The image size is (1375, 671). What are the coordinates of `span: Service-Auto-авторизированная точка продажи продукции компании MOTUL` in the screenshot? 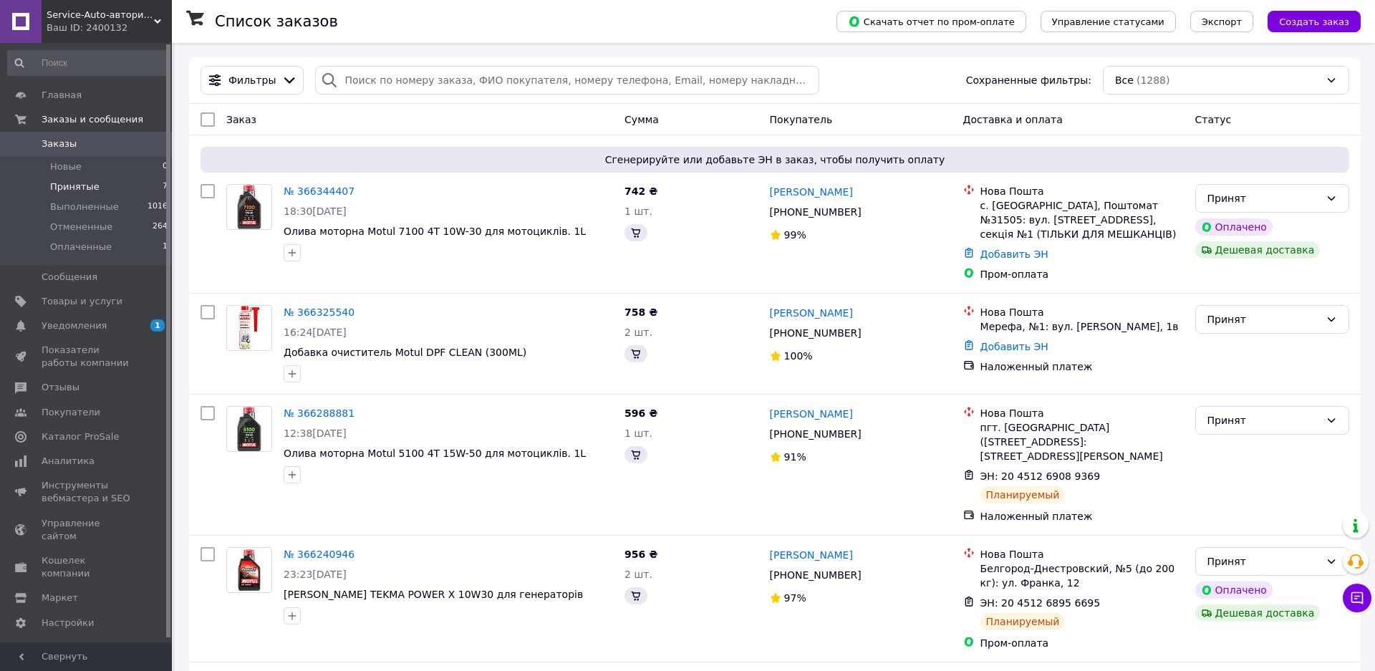 It's located at (100, 15).